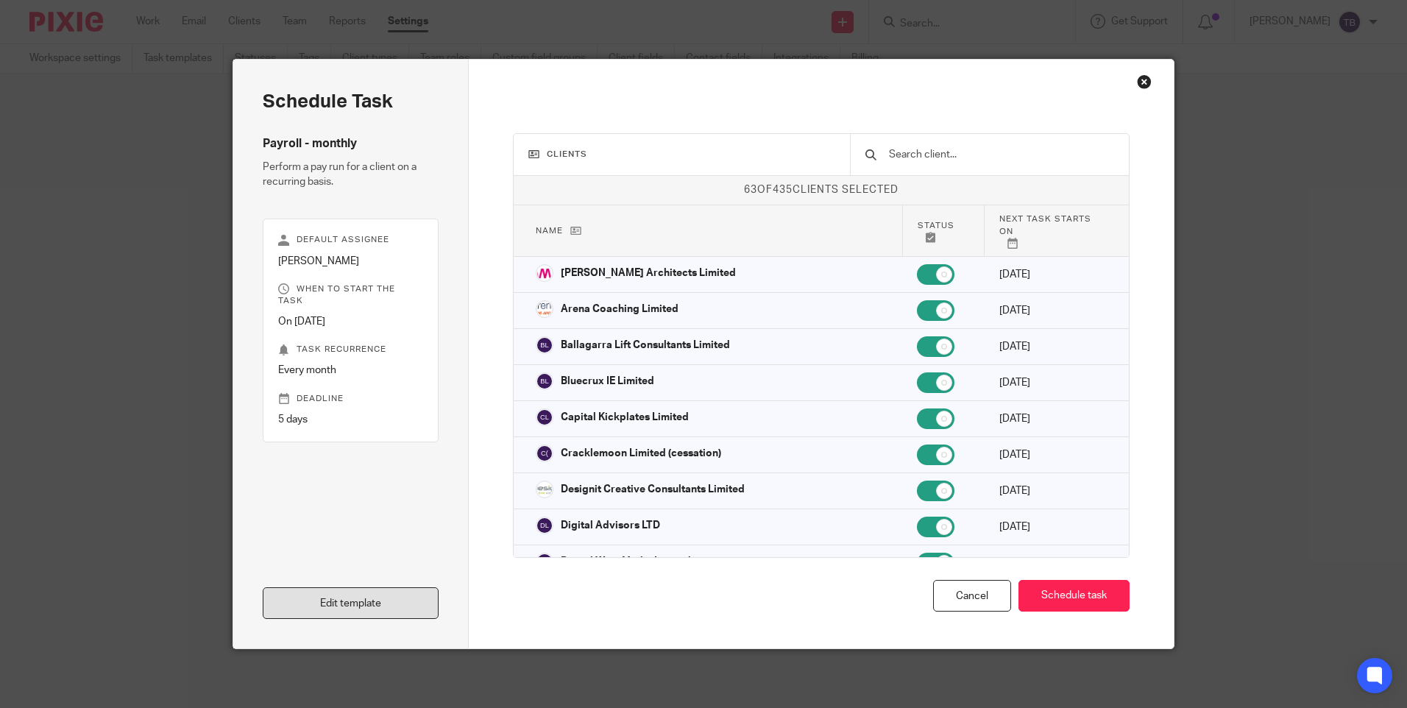  What do you see at coordinates (350, 399) in the screenshot?
I see `p: Deadline` at bounding box center [350, 399].